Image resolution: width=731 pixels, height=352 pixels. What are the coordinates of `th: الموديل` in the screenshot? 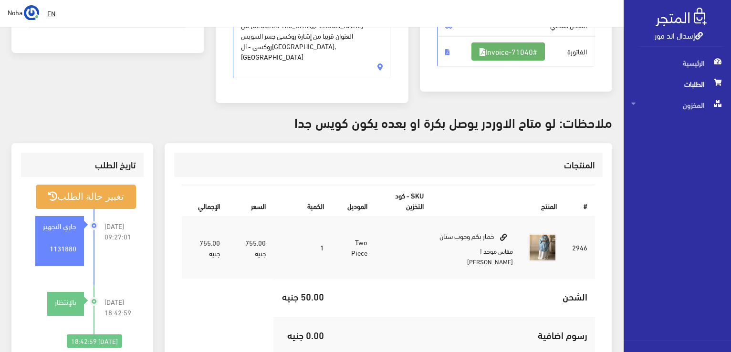 It's located at (353, 201).